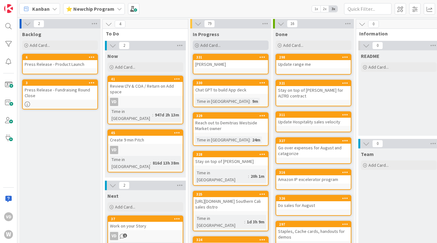  What do you see at coordinates (112, 56) in the screenshot?
I see `span: Now` at bounding box center [112, 56].